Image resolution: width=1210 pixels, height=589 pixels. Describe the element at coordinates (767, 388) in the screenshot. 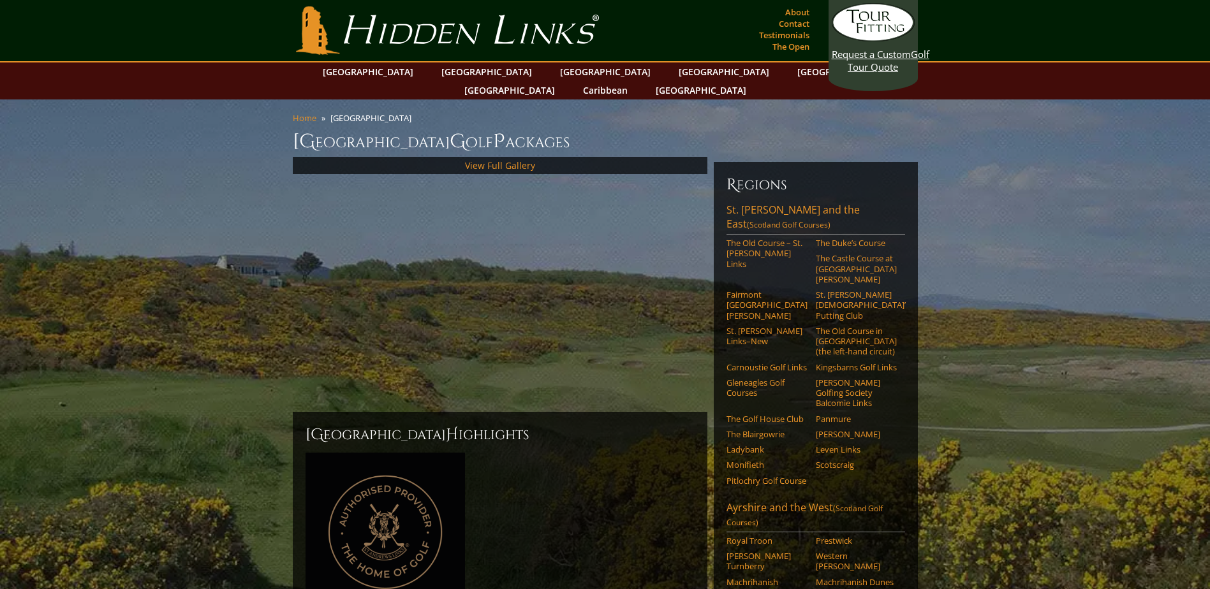

I see `a: Gleneagles Golf Courses` at that location.